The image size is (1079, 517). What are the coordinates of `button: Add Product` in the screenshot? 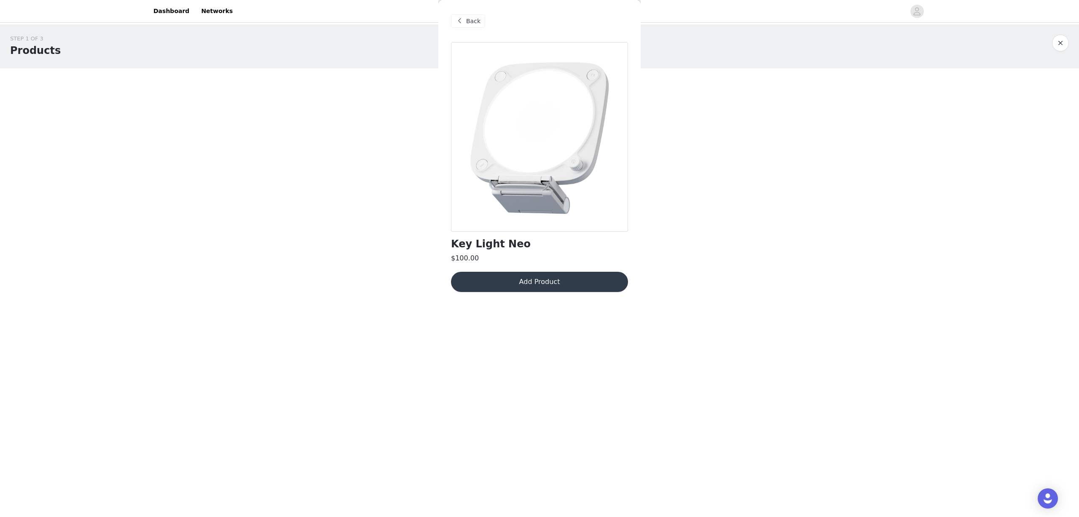 It's located at (540, 282).